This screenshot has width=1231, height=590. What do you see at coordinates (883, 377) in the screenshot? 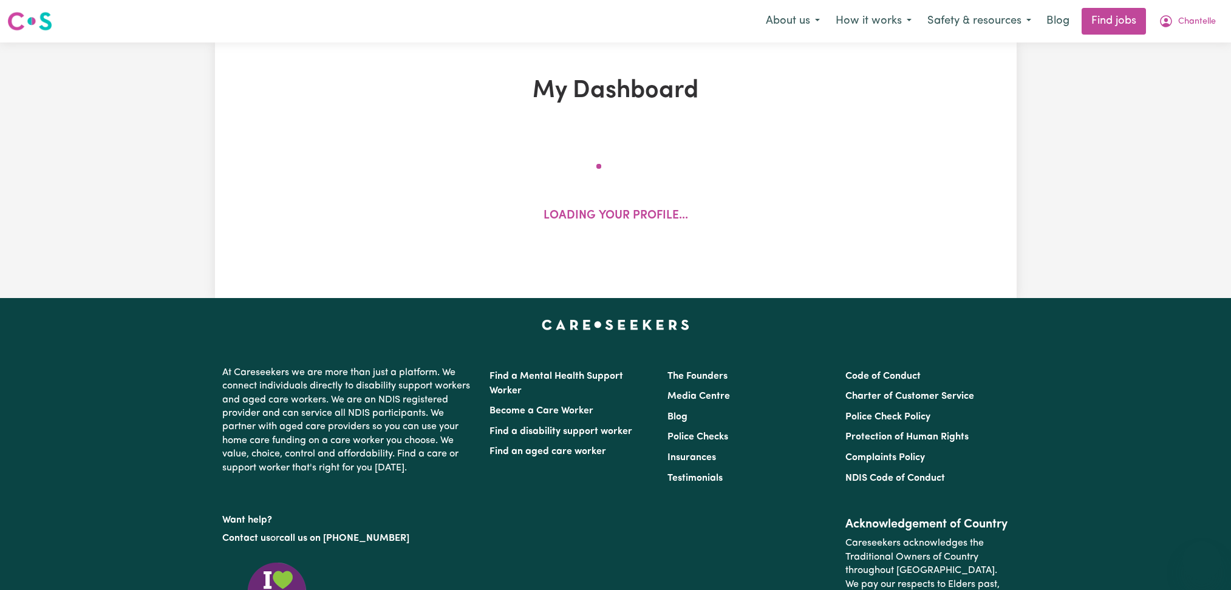
I see `a: Code of Conduct` at bounding box center [883, 377].